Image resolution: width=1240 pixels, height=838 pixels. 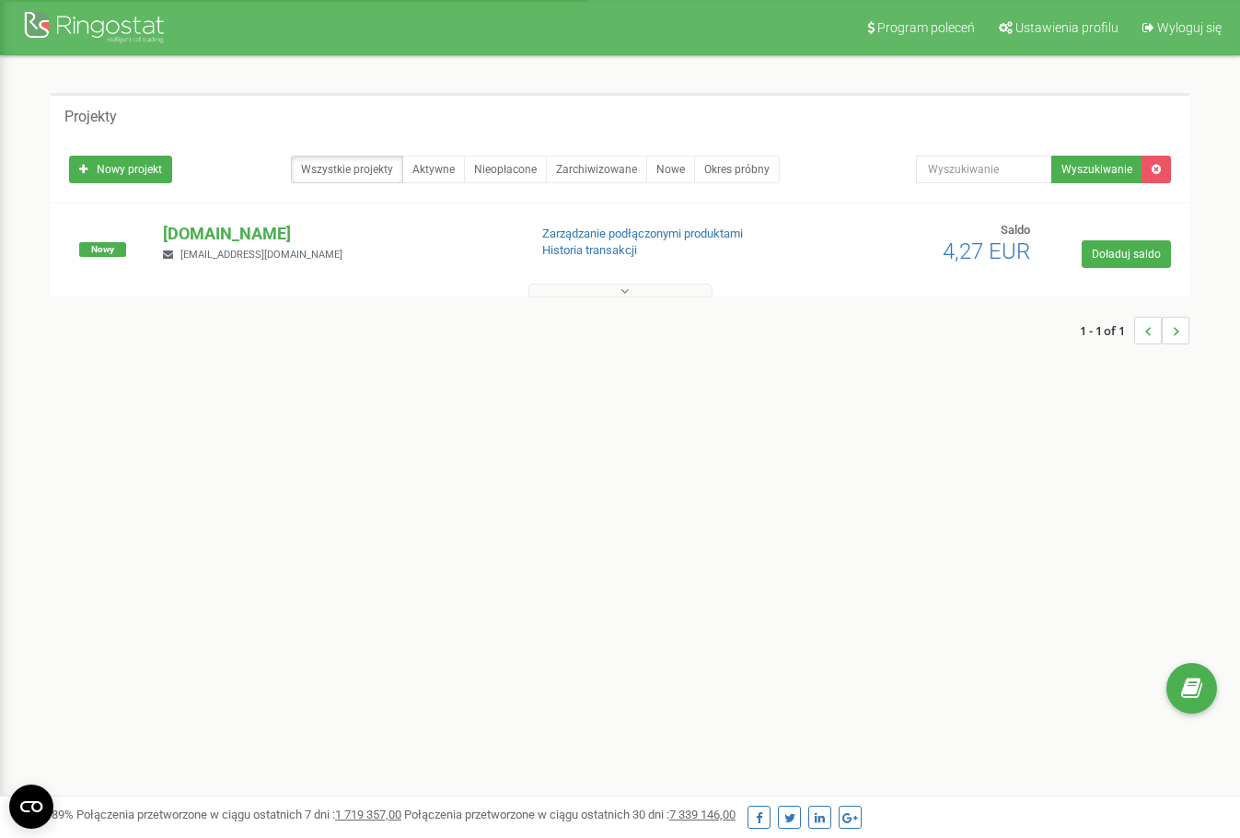 What do you see at coordinates (643, 233) in the screenshot?
I see `a: Zarządzanie podłączonymi produktami` at bounding box center [643, 233].